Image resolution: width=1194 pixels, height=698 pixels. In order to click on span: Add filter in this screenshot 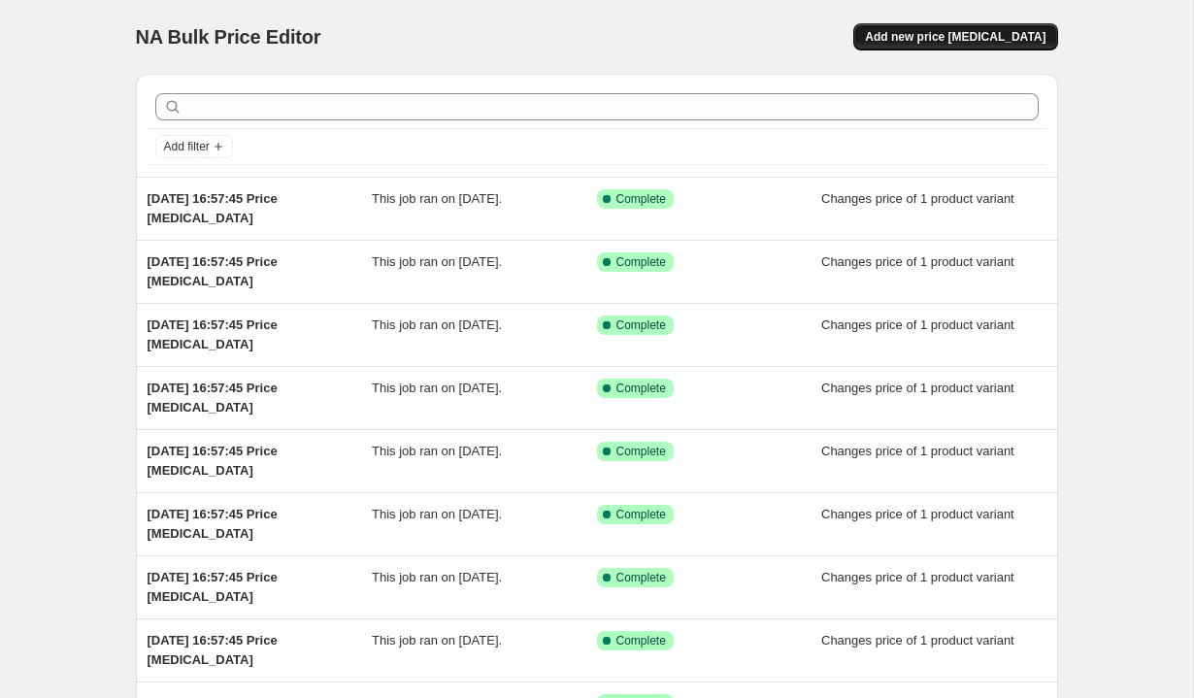, I will do `click(186, 147)`.